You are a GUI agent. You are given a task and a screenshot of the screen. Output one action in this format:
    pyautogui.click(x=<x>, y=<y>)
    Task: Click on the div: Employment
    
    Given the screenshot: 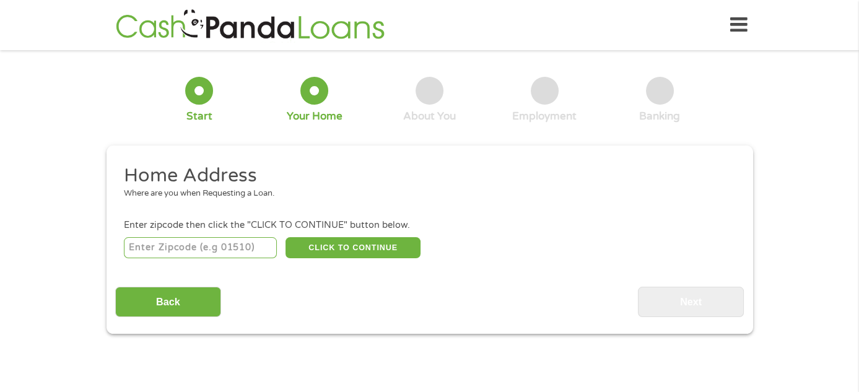 What is the action you would take?
    pyautogui.click(x=544, y=116)
    